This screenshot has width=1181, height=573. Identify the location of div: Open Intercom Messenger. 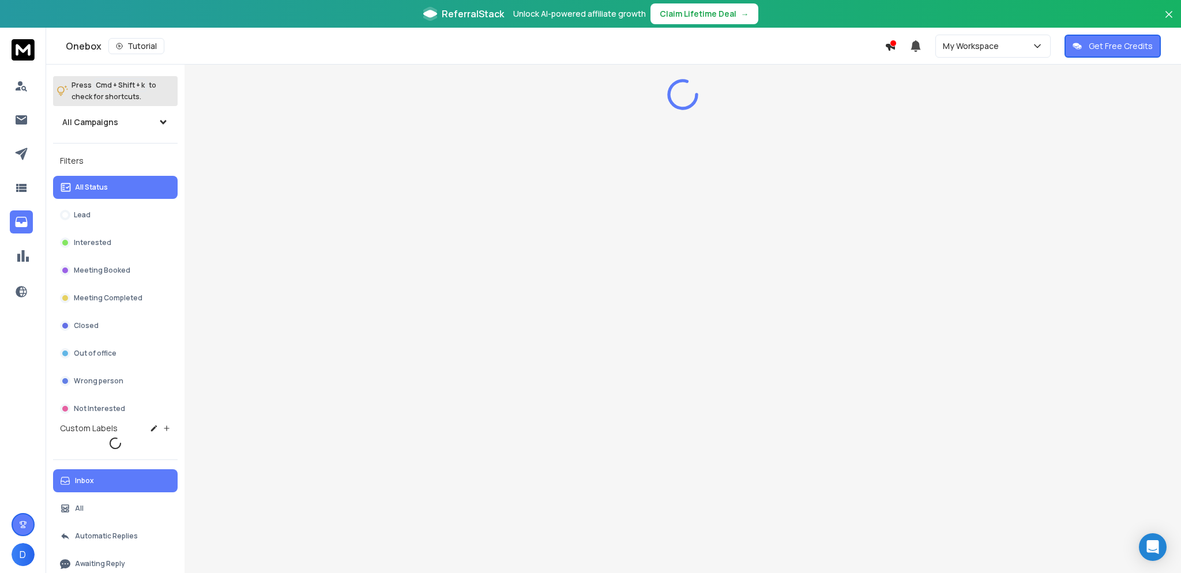
(1153, 547).